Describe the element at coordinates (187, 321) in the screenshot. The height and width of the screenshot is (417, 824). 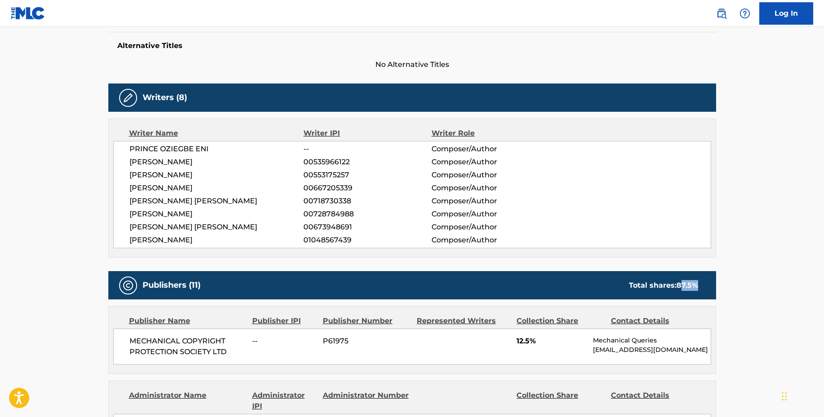
I see `div: Publisher Name` at that location.